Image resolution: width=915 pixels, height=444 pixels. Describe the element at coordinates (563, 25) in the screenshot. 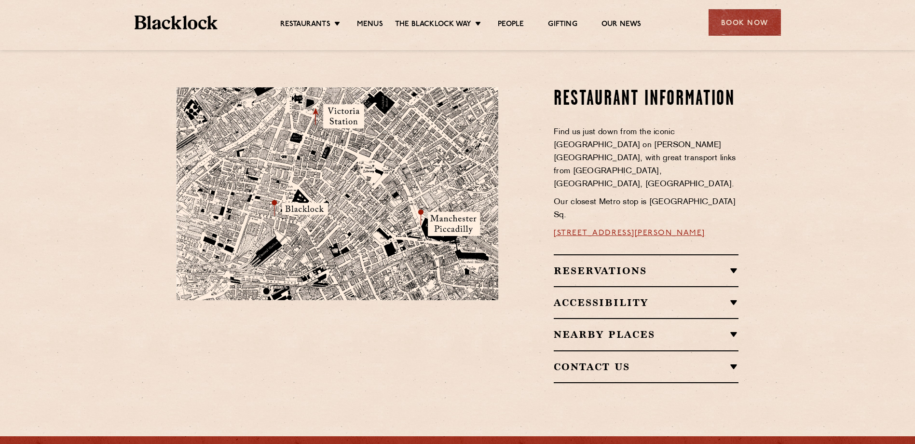

I see `a: Gifting` at that location.